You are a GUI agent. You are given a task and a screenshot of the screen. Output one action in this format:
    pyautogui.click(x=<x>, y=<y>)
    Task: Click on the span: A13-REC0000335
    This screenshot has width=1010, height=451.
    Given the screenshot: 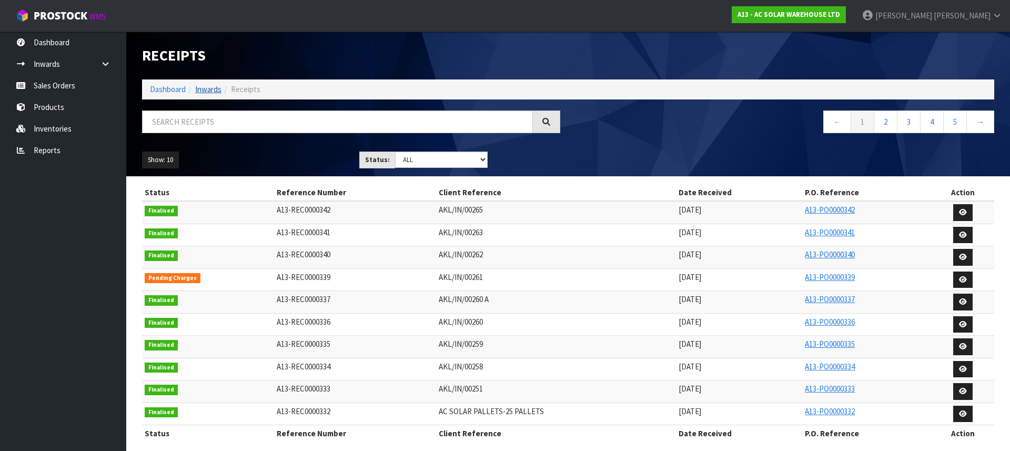 What is the action you would take?
    pyautogui.click(x=304, y=343)
    